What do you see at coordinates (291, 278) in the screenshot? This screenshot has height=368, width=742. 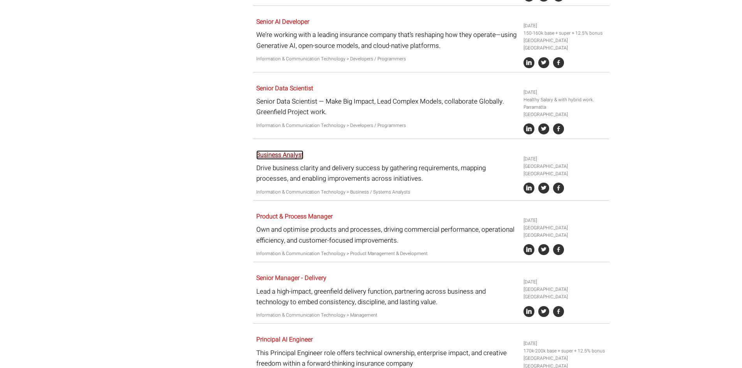 I see `a: Senior Manager - Delivery` at bounding box center [291, 278].